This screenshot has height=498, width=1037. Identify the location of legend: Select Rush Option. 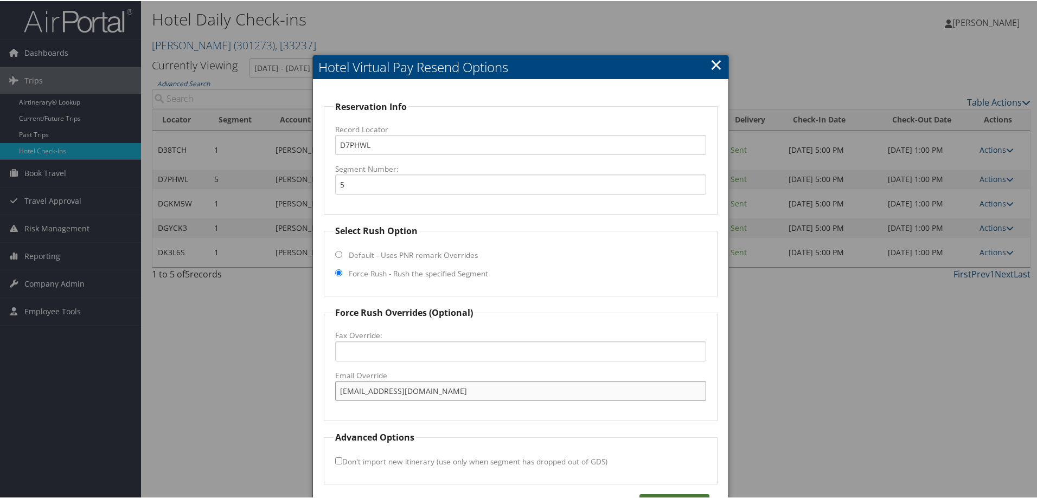
(376, 230).